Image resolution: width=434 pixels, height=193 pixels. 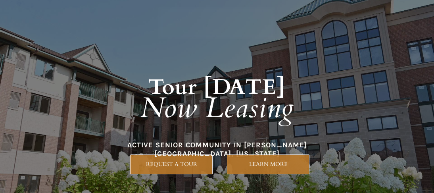 I want to click on a: LEARN MORE, so click(x=268, y=164).